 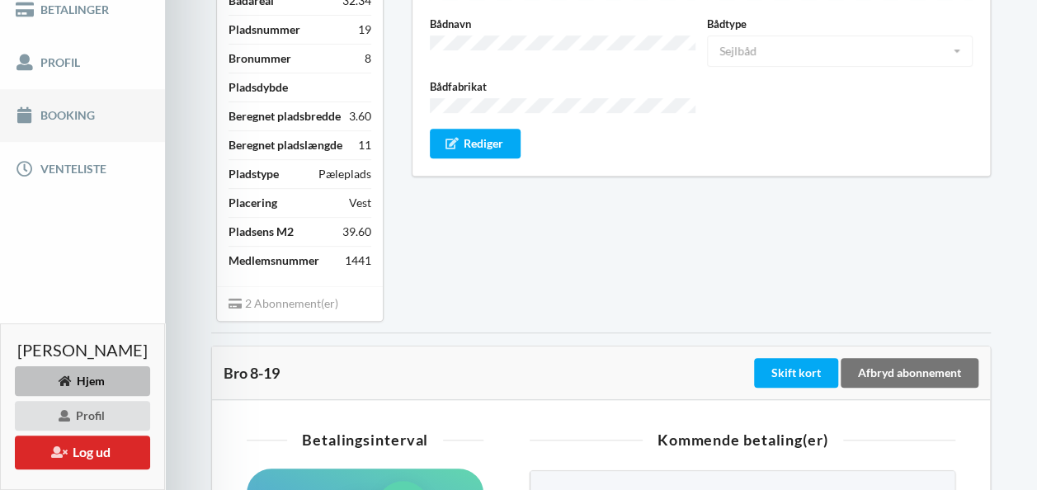 What do you see at coordinates (475, 144) in the screenshot?
I see `div: Rediger` at bounding box center [475, 144].